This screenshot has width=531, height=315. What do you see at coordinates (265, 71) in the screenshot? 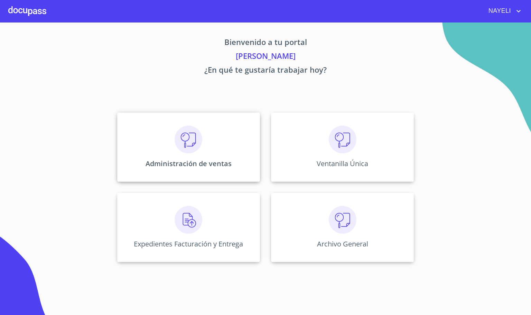
I see `p: ¿En qué te gustaría trabajar hoy?` at bounding box center [265, 71].